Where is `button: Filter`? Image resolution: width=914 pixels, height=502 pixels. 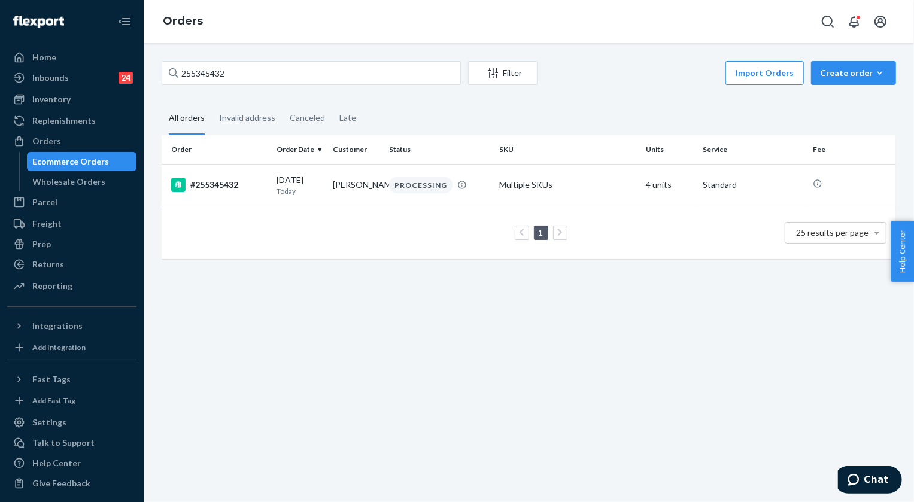
button: Filter is located at coordinates (503, 73).